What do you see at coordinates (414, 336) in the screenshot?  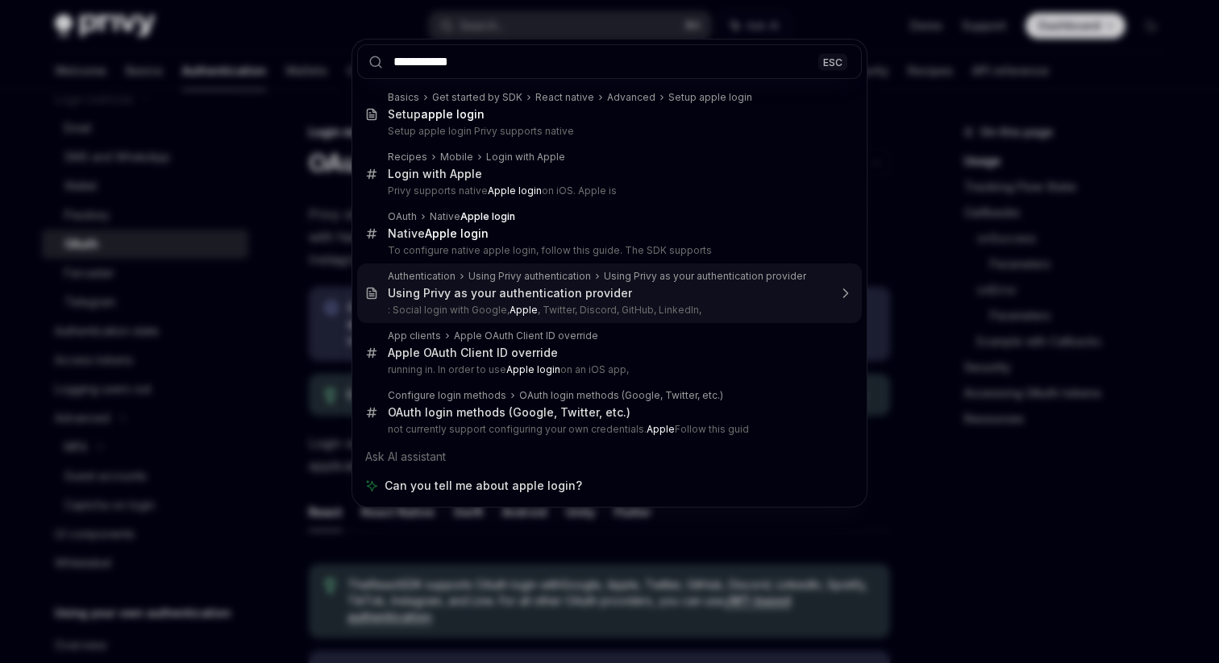 I see `div: App clients` at bounding box center [414, 336].